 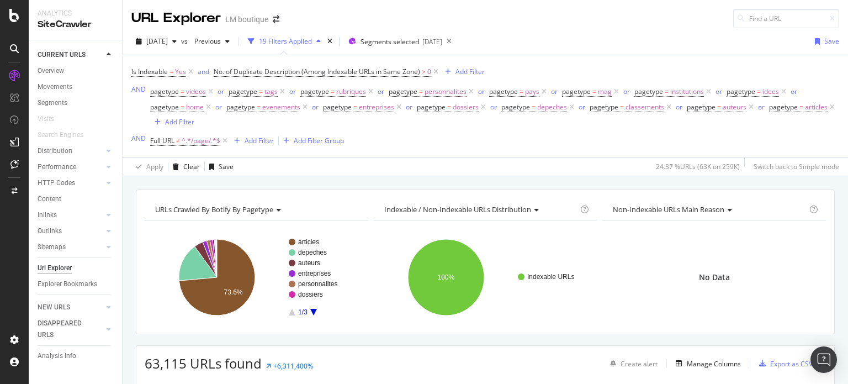 What do you see at coordinates (309, 242) in the screenshot?
I see `text: articles` at bounding box center [309, 242].